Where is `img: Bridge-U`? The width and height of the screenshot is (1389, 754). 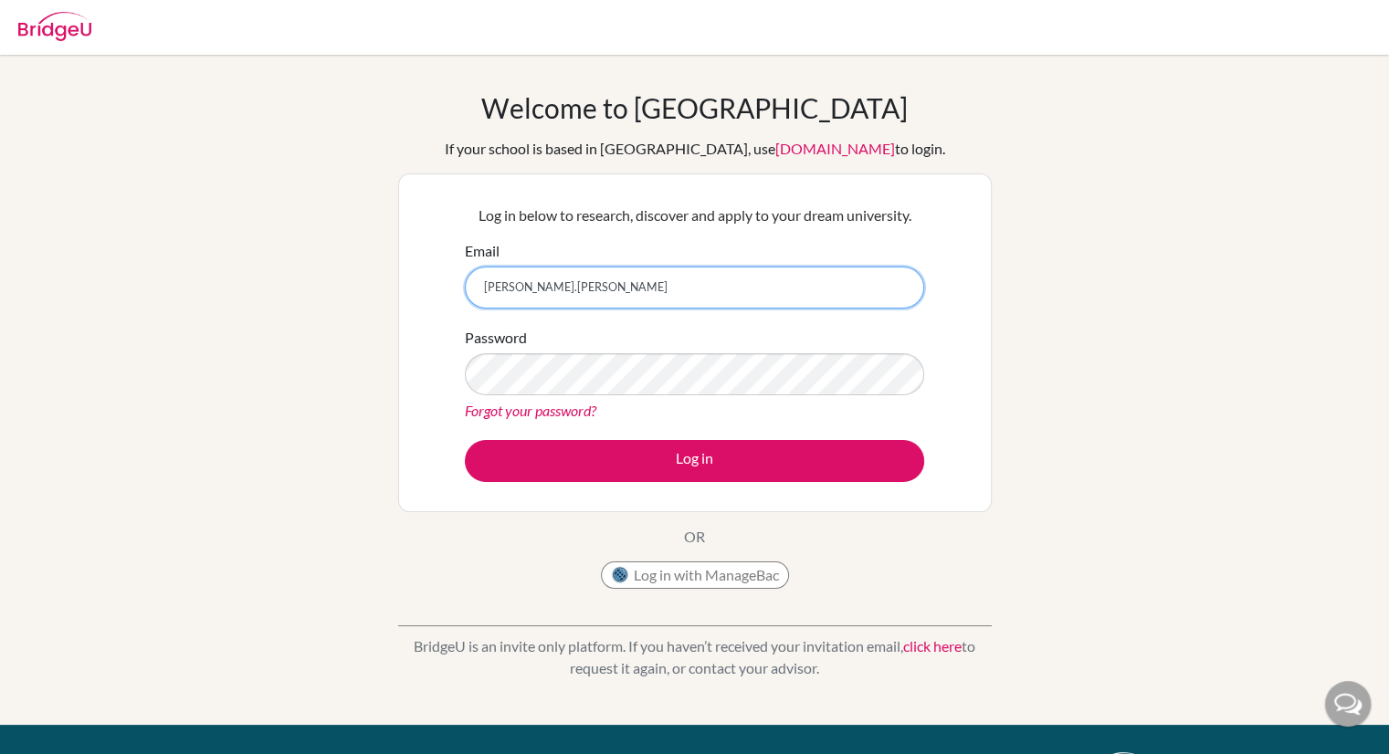 img: Bridge-U is located at coordinates (55, 26).